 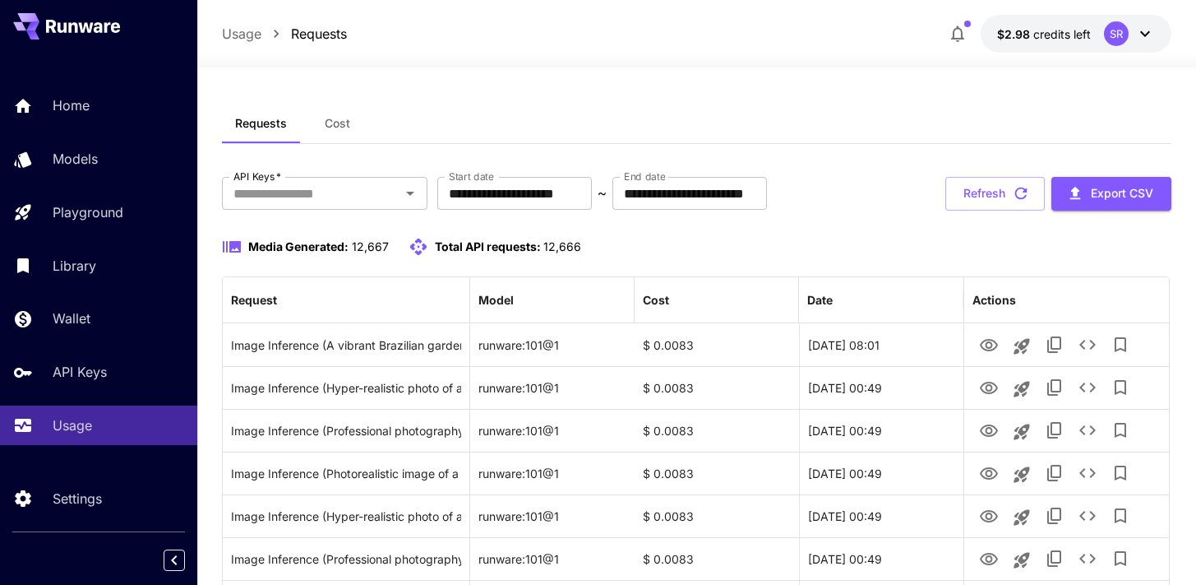 I want to click on div: Cost, so click(x=656, y=299).